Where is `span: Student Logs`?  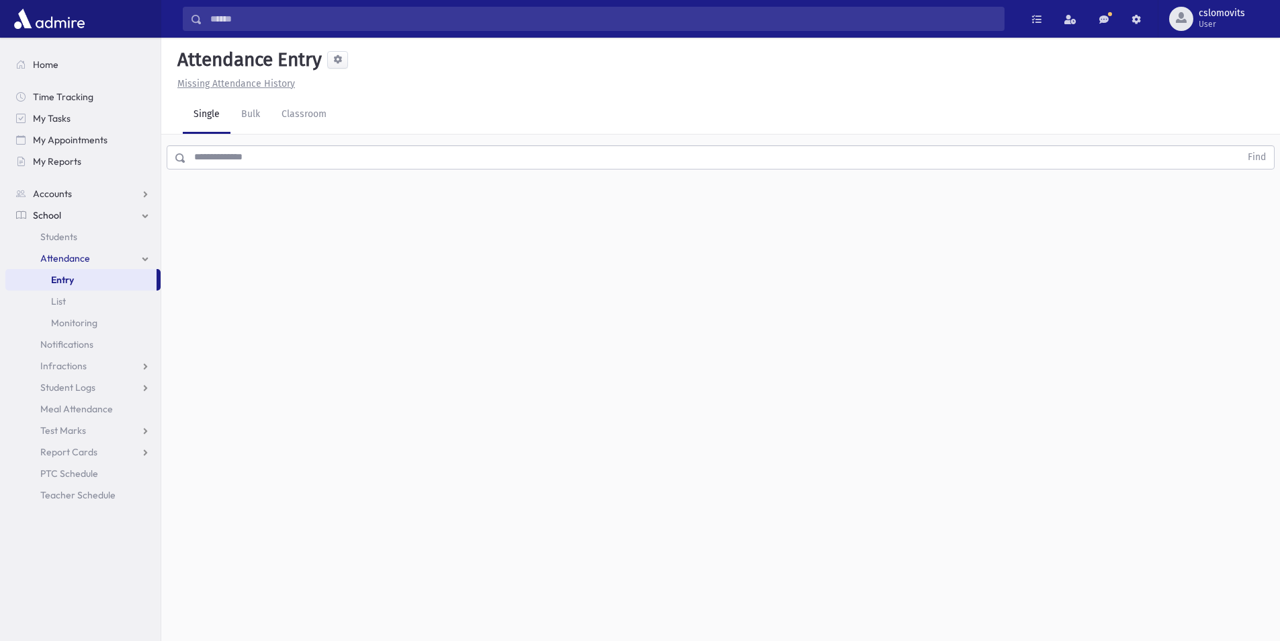
span: Student Logs is located at coordinates (68, 387).